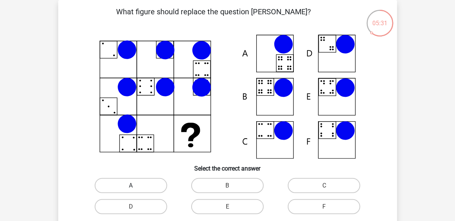  I want to click on label: E, so click(227, 206).